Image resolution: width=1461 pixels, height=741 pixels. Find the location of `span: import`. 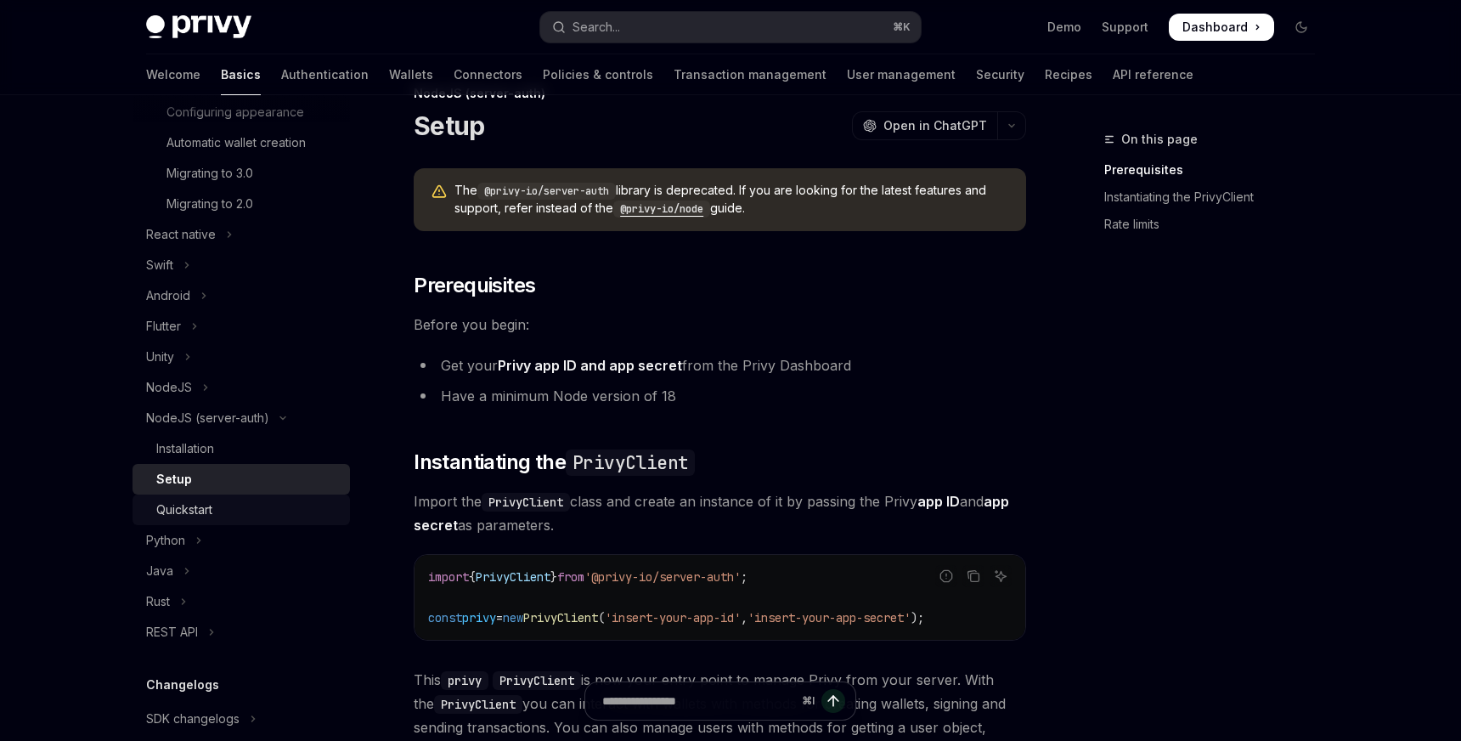

span: import is located at coordinates (448, 577).